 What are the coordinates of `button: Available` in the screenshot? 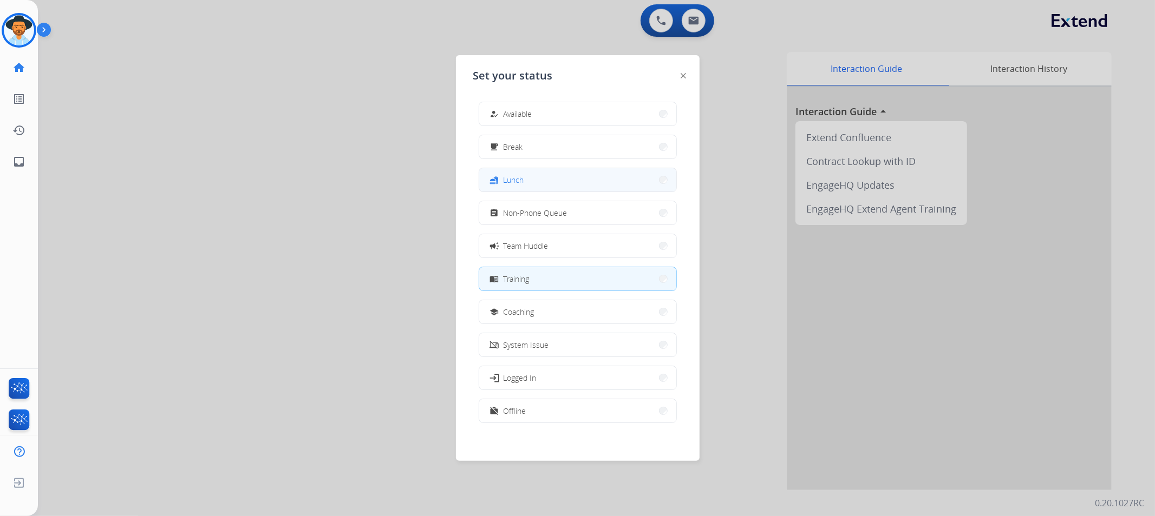 It's located at (578, 114).